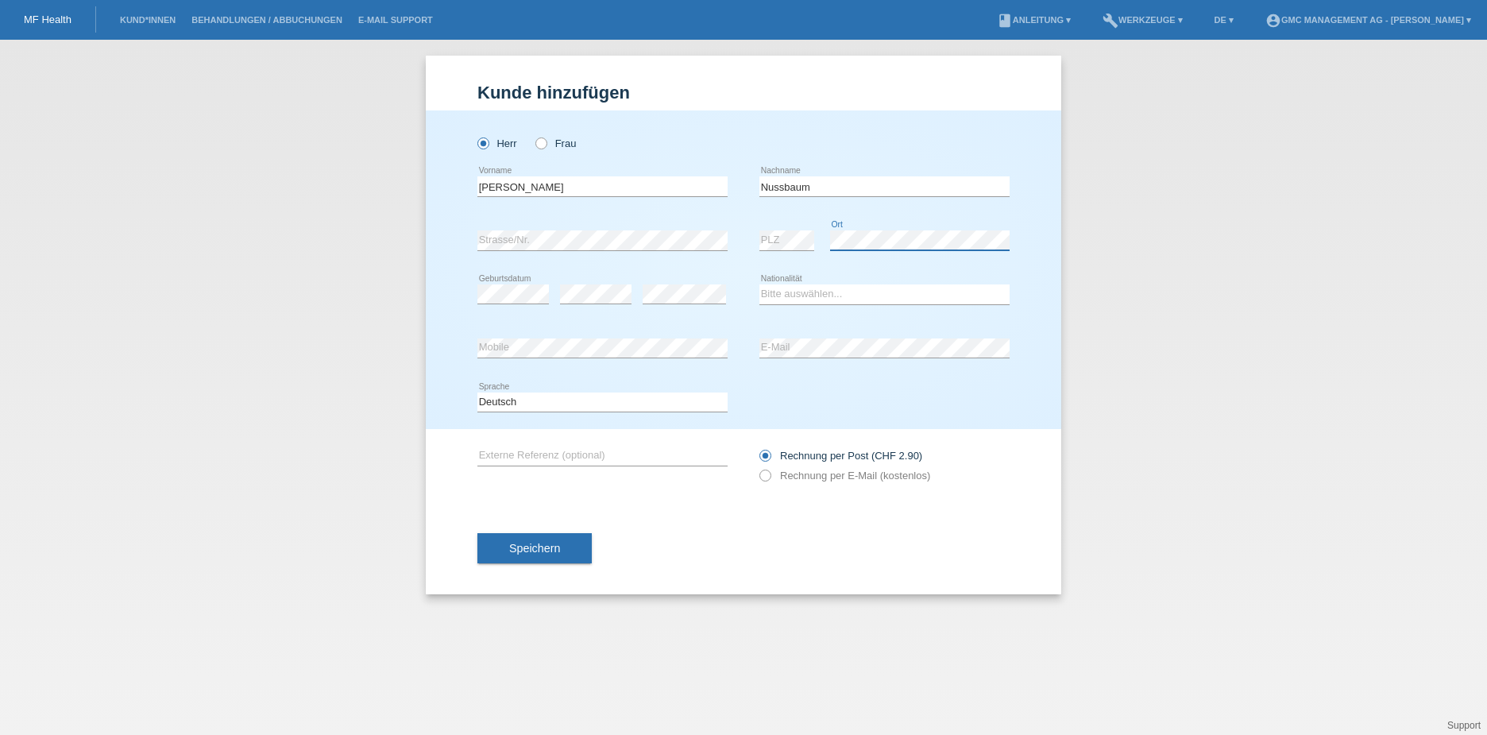 Image resolution: width=1487 pixels, height=735 pixels. What do you see at coordinates (744, 92) in the screenshot?
I see `h1: Kunde hinzufügen` at bounding box center [744, 92].